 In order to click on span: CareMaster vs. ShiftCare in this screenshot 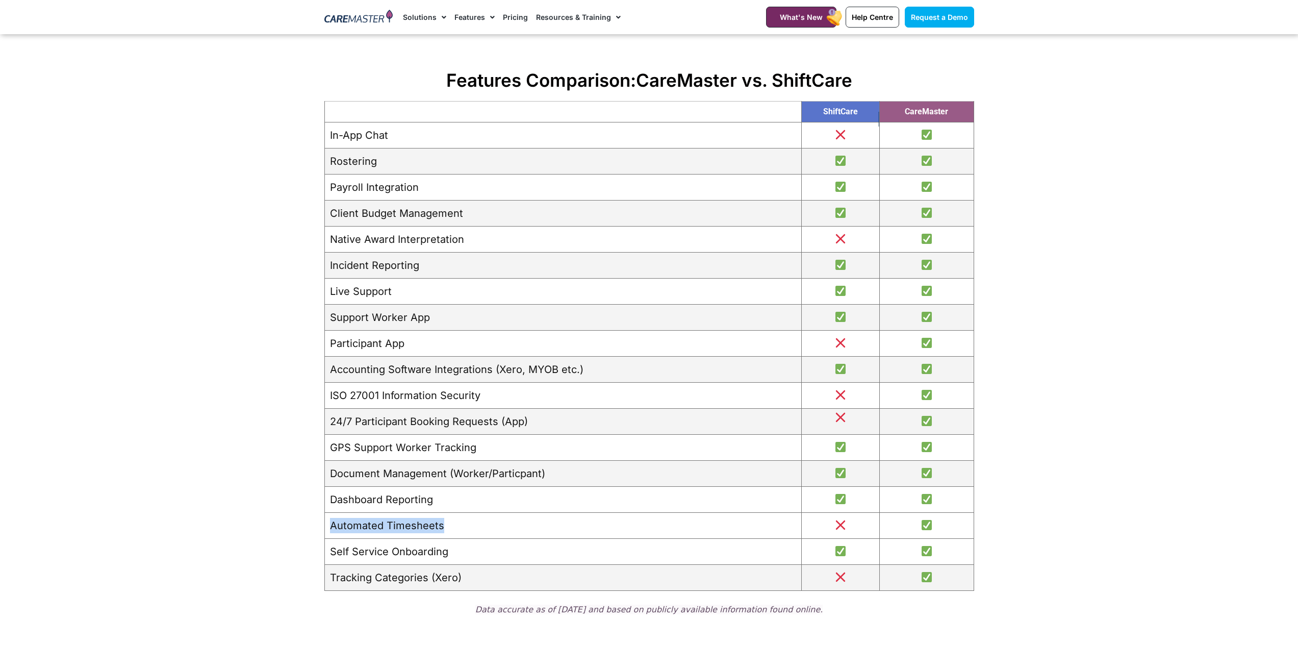, I will do `click(744, 80)`.